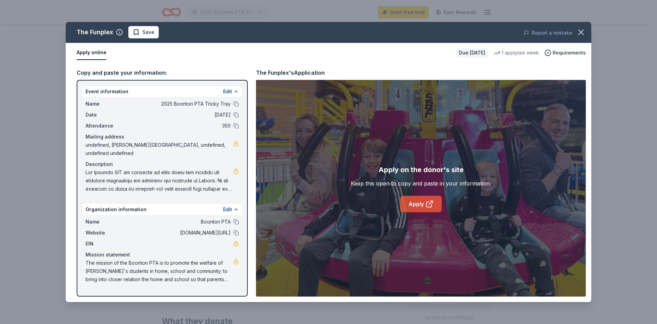 The image size is (657, 324). I want to click on div: Event information, so click(162, 91).